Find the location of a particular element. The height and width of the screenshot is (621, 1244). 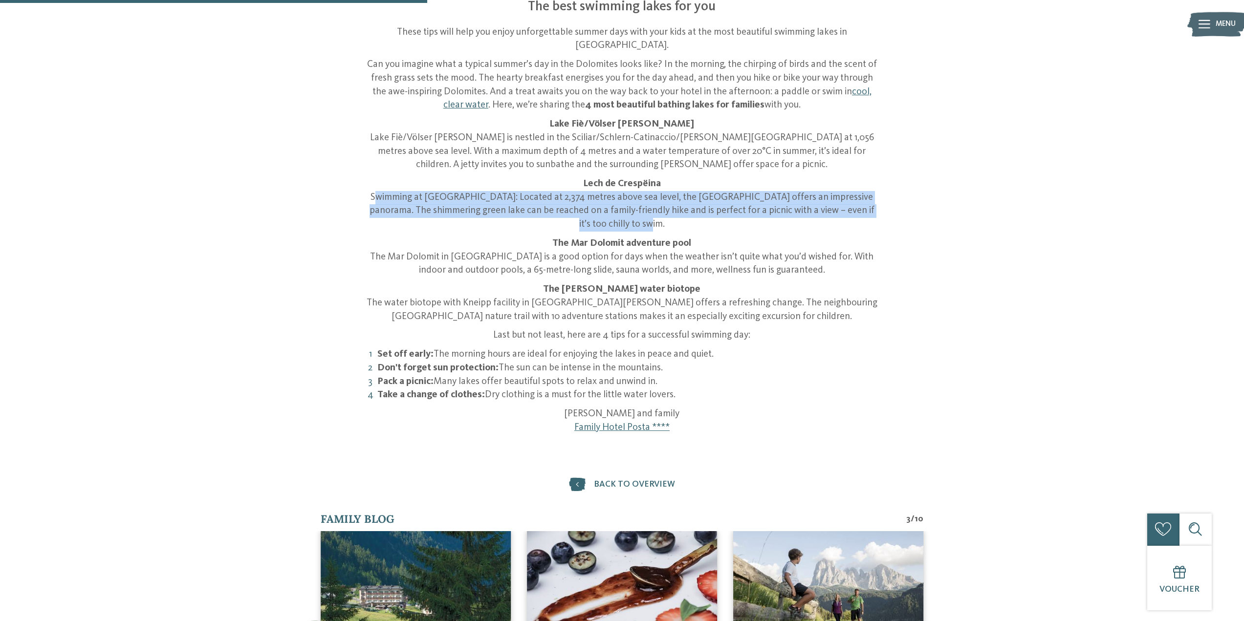

strong: Take a change of clothes: is located at coordinates (431, 395).